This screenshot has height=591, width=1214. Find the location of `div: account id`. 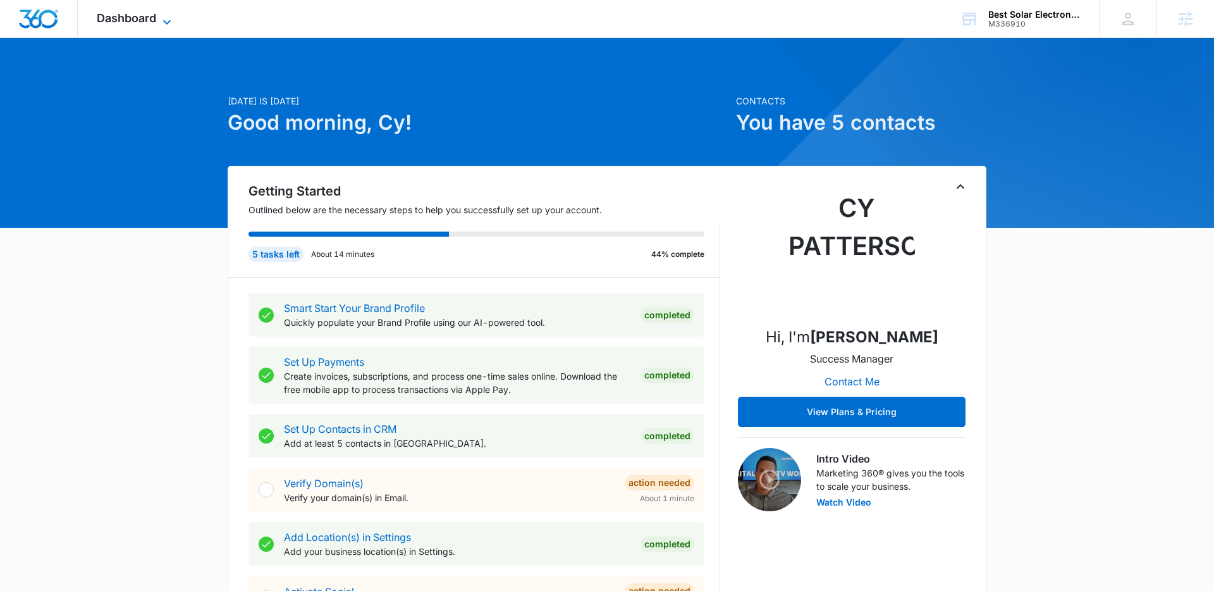

div: account id is located at coordinates (1035, 24).